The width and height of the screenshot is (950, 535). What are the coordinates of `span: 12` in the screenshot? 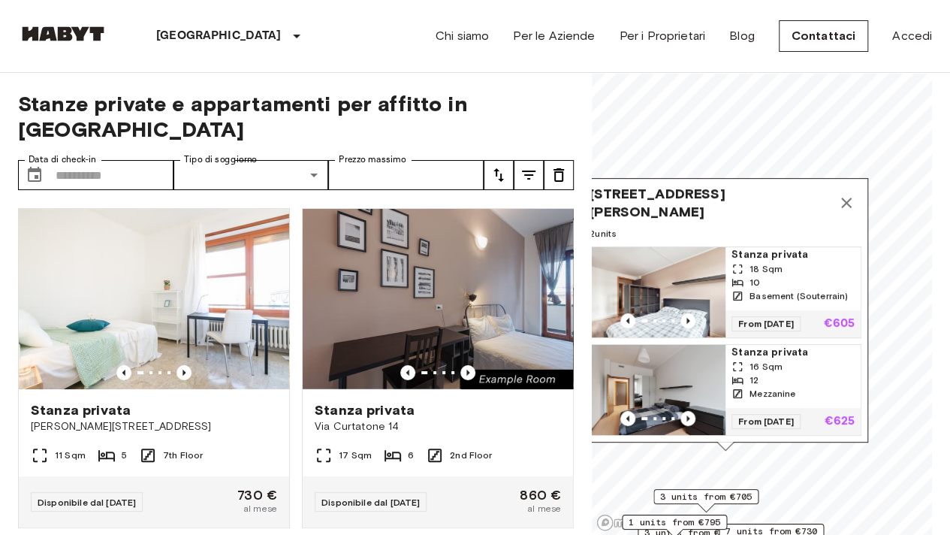 It's located at (754, 380).